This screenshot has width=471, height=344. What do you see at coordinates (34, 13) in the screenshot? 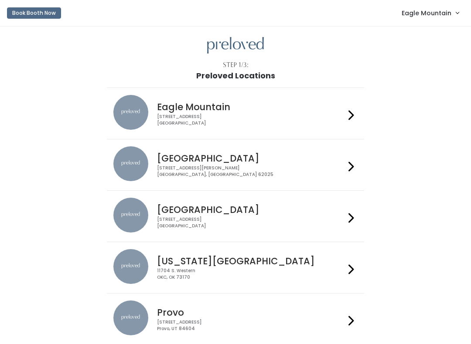
I see `button: Book Booth Now` at bounding box center [34, 13].